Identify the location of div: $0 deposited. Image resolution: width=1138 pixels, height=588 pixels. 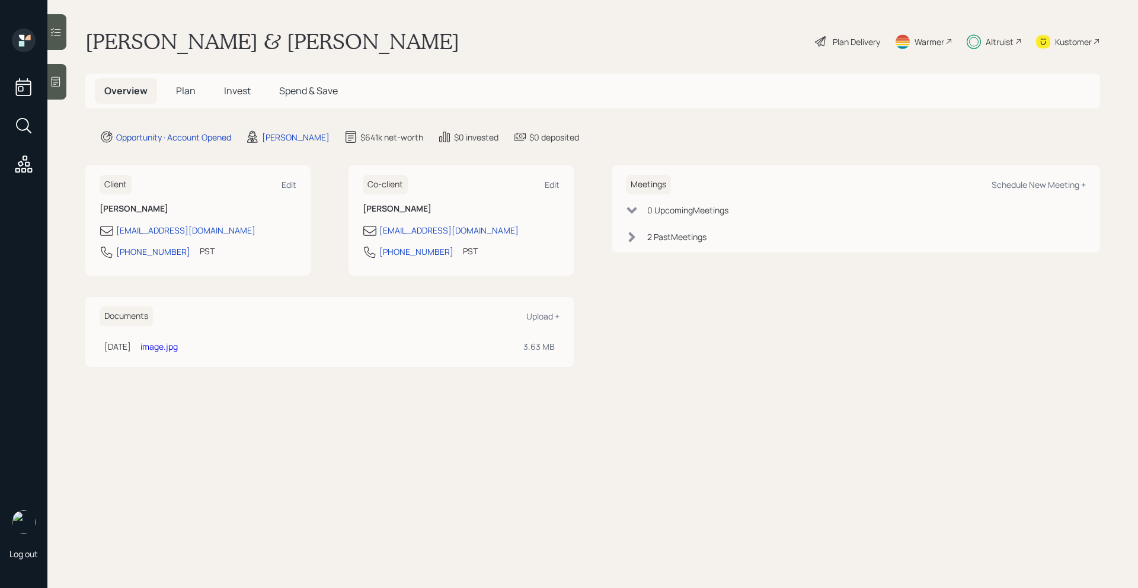
(554, 137).